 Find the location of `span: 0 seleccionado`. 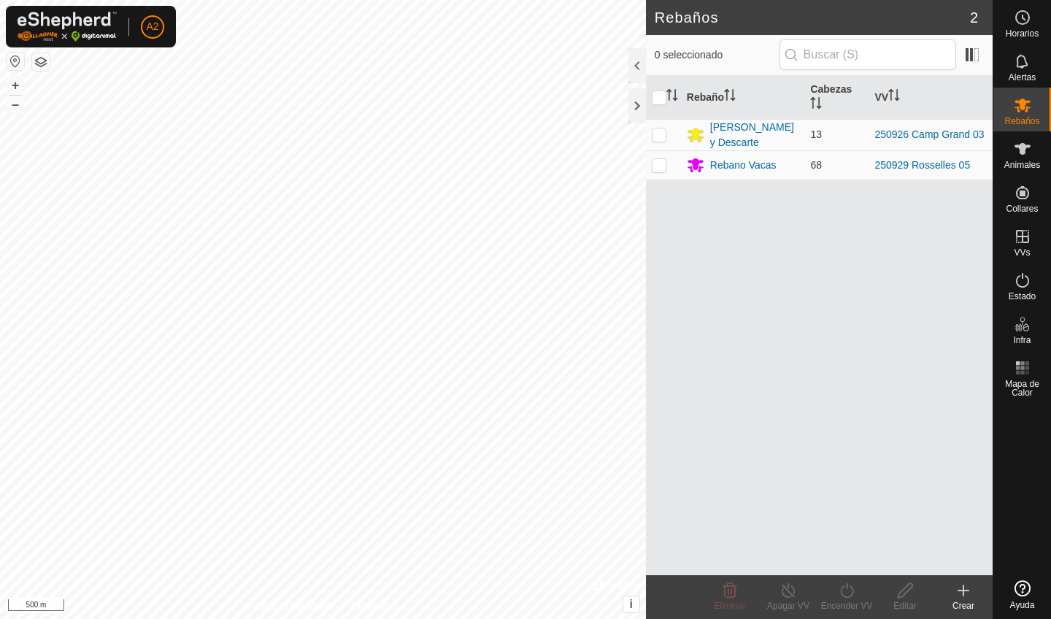

span: 0 seleccionado is located at coordinates (717, 55).